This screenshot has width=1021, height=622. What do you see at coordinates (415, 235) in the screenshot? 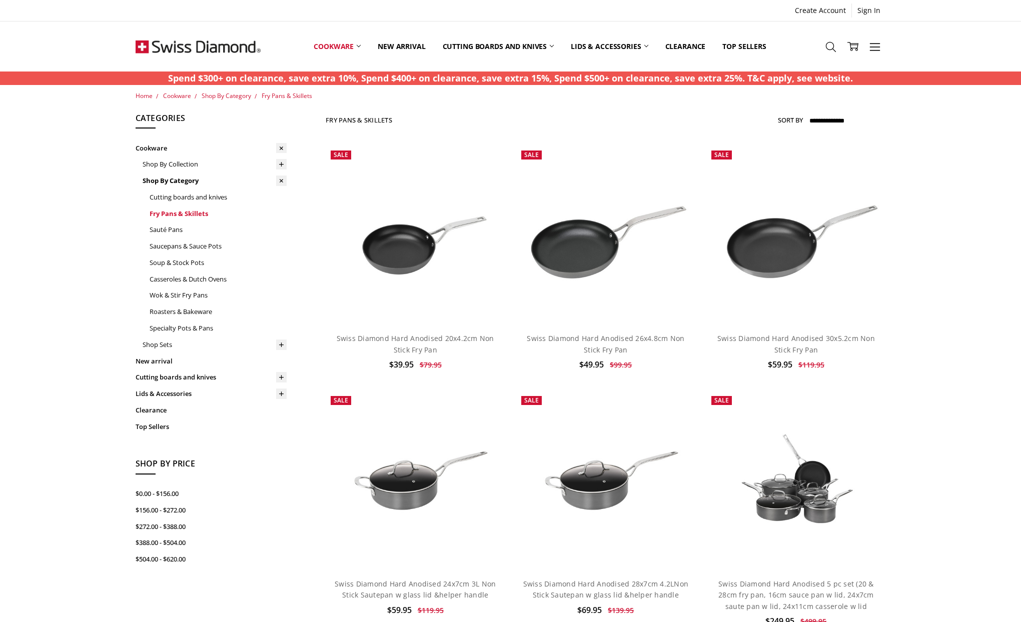
I see `img: Swiss Diamond Hard Anodised 20x4.2cm Non Stick Fry Pan` at bounding box center [415, 235].